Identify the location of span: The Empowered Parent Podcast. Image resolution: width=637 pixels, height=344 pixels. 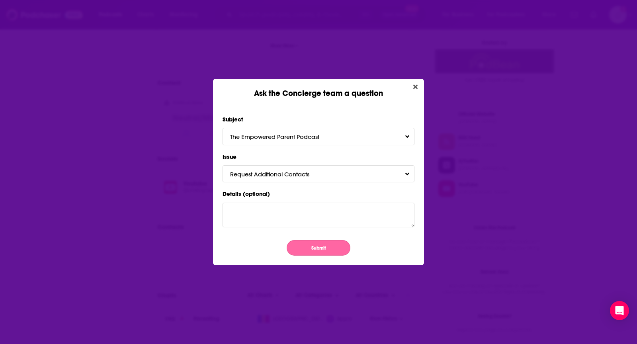
(283, 137).